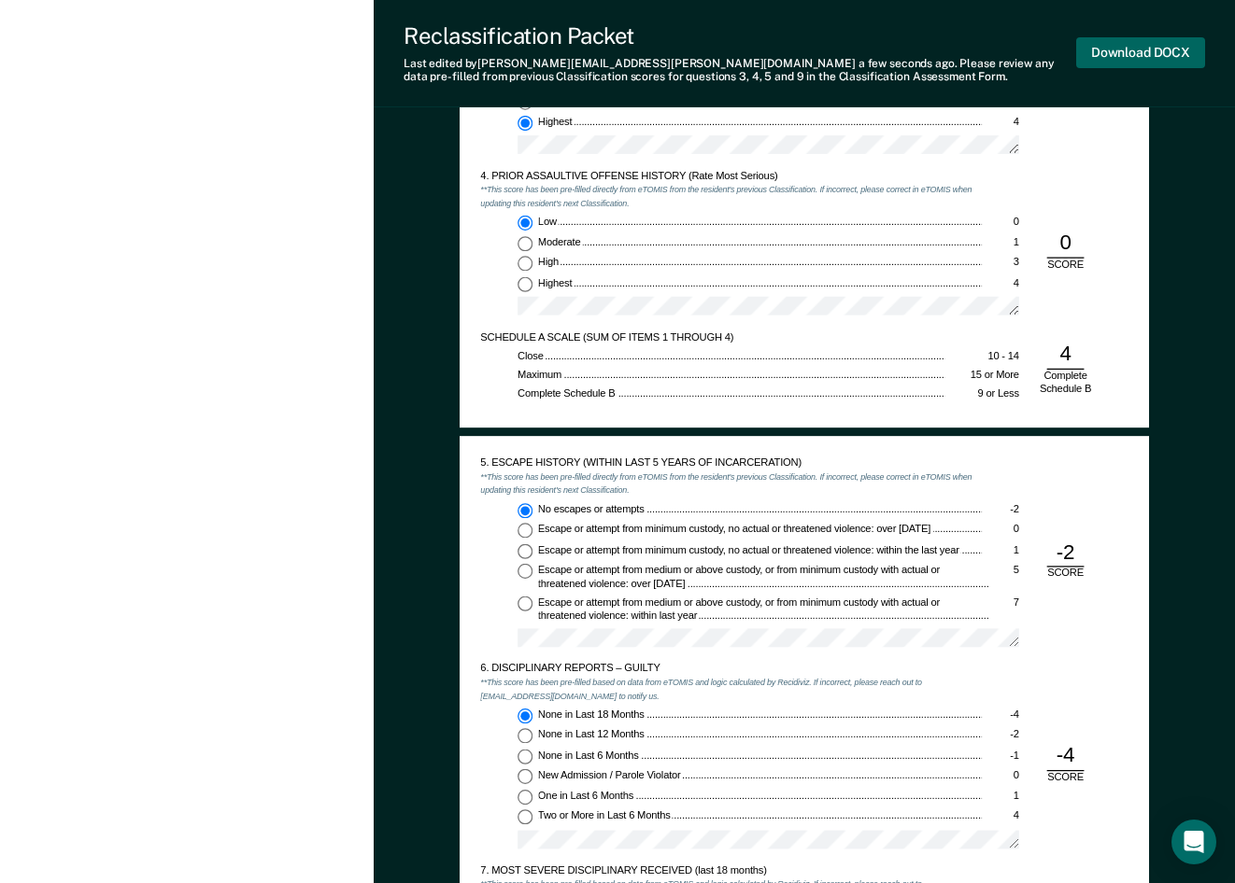 This screenshot has height=883, width=1235. What do you see at coordinates (525, 798) in the screenshot?
I see `input: One in Last 6 Months1` at bounding box center [525, 798].